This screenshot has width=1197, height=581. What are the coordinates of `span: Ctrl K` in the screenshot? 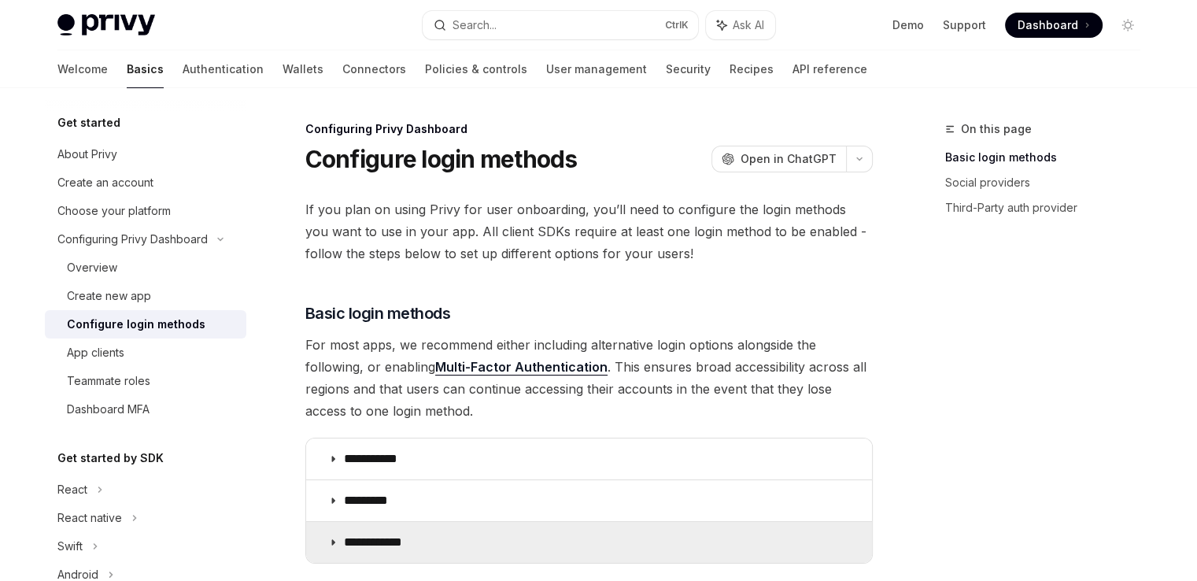 It's located at (677, 25).